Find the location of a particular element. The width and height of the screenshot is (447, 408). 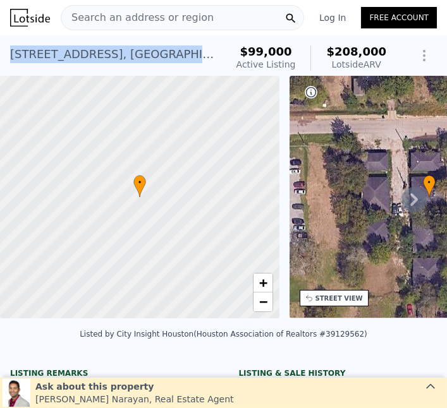

div: Listed by City Insight Houston (Houston Association of Realtors #39129562) is located at coordinates (223, 334).